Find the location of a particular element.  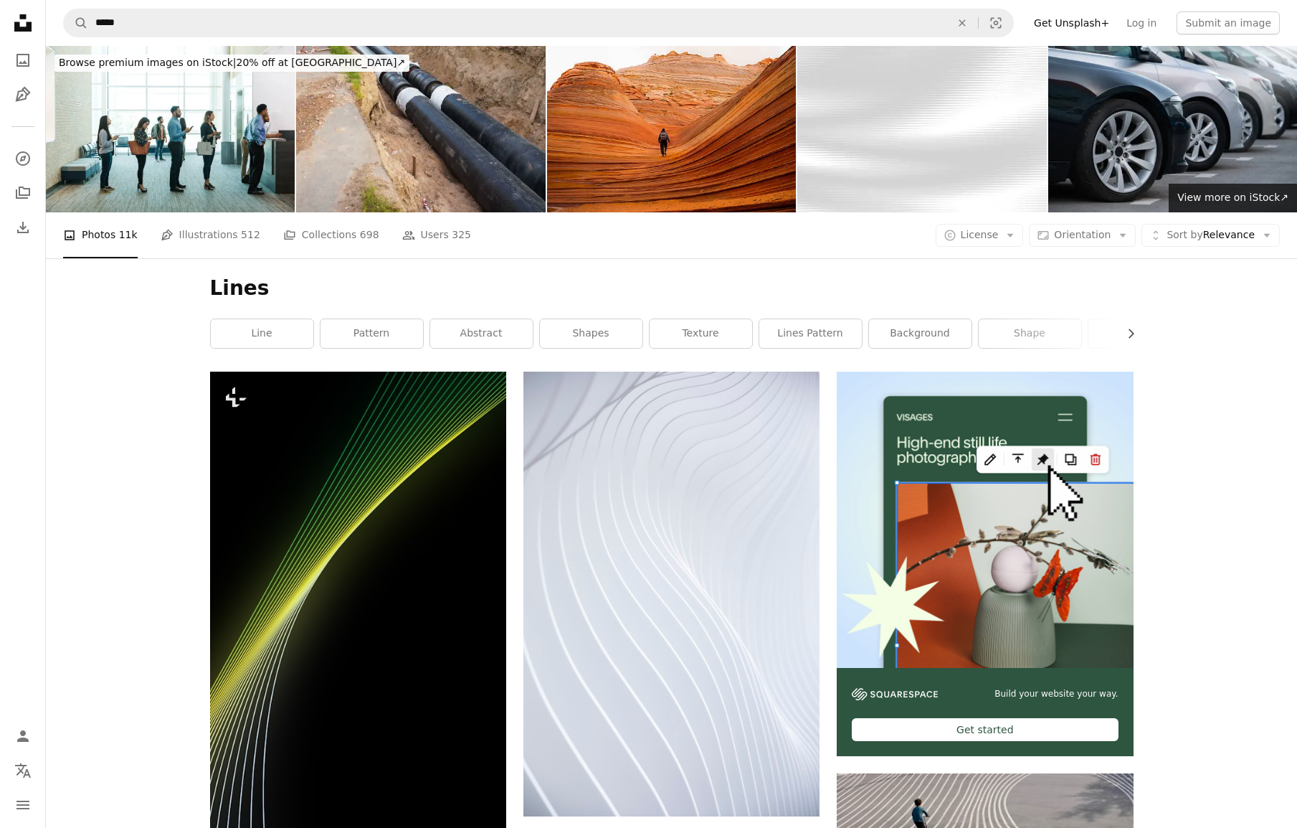

button: License is located at coordinates (980, 235).